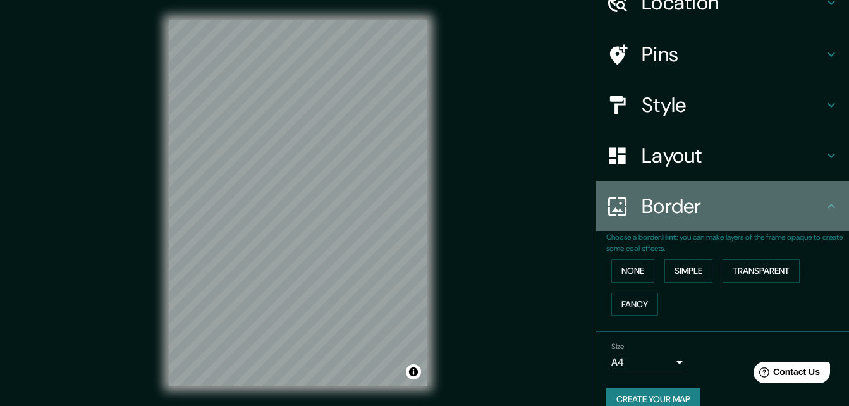 Image resolution: width=849 pixels, height=406 pixels. What do you see at coordinates (761, 270) in the screenshot?
I see `button: Transparent` at bounding box center [761, 270].